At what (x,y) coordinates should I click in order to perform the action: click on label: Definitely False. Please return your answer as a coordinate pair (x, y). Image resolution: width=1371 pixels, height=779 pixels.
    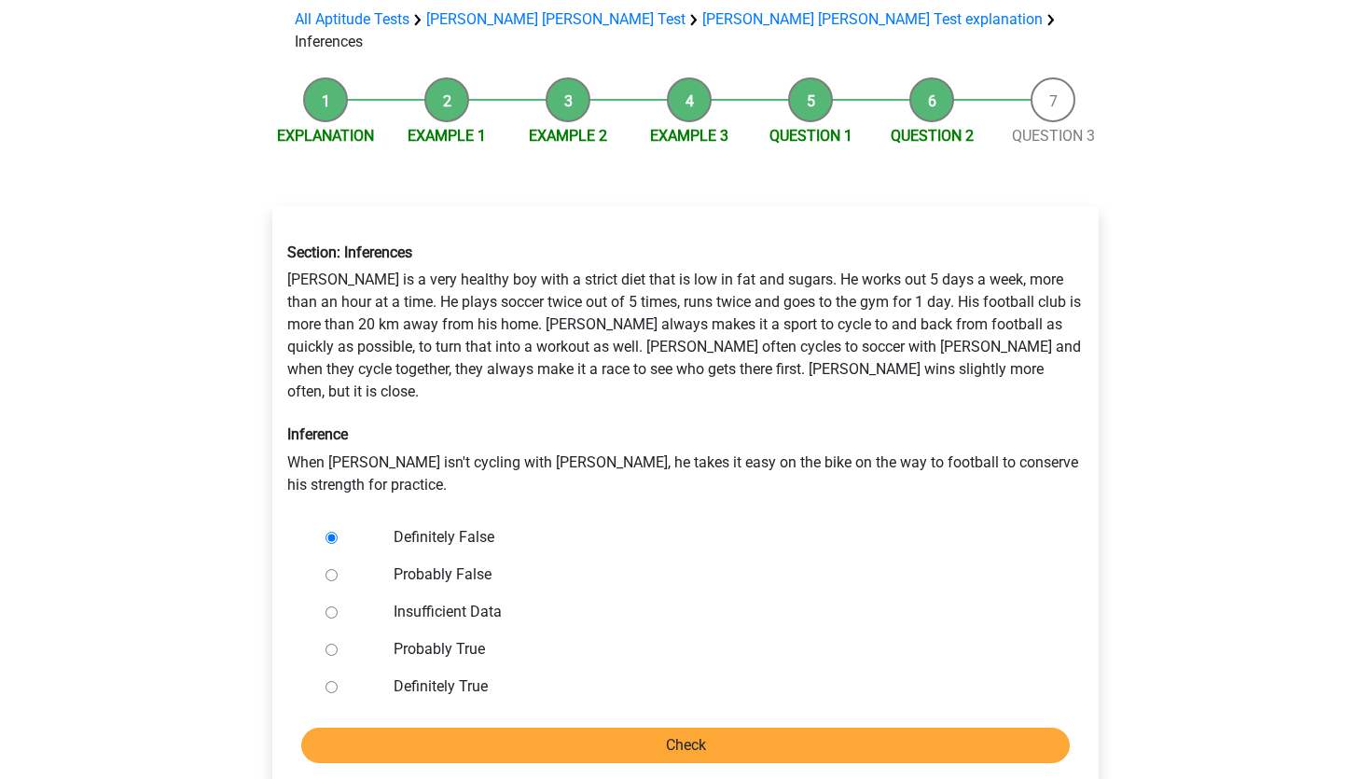
    Looking at the image, I should click on (716, 537).